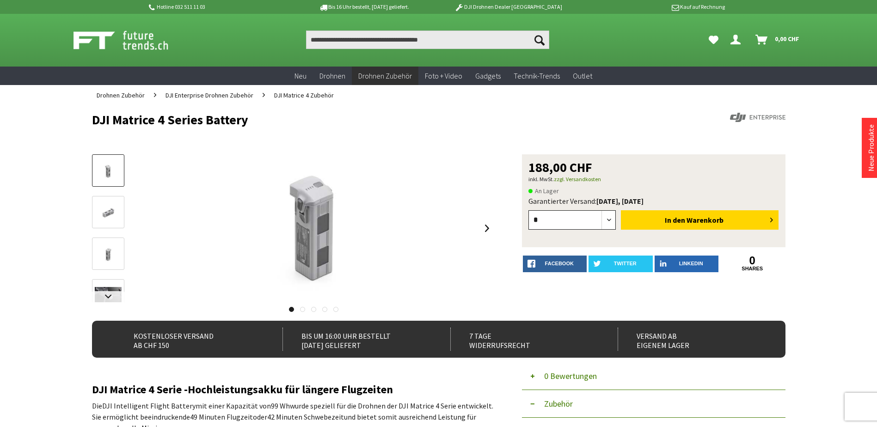  What do you see at coordinates (537, 76) in the screenshot?
I see `span: Technik-Trends` at bounding box center [537, 76].